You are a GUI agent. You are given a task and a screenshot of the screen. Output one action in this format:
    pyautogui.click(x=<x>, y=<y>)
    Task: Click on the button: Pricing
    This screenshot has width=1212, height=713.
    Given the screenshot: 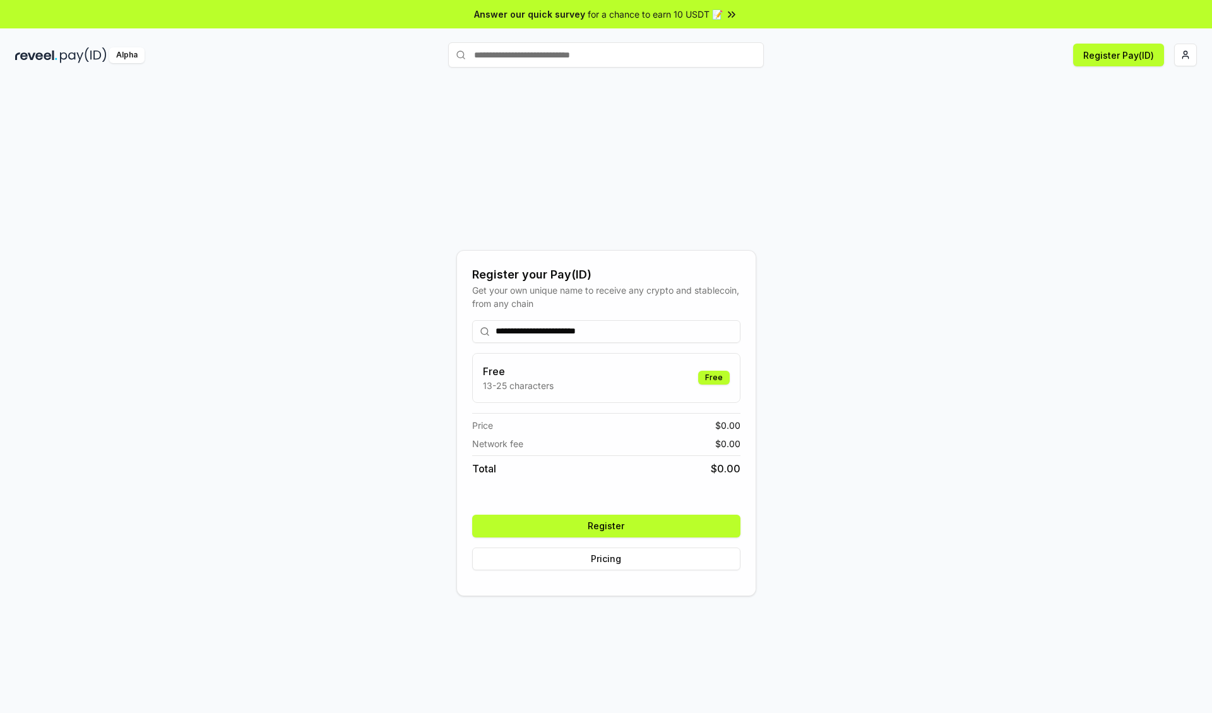 What is the action you would take?
    pyautogui.click(x=606, y=559)
    